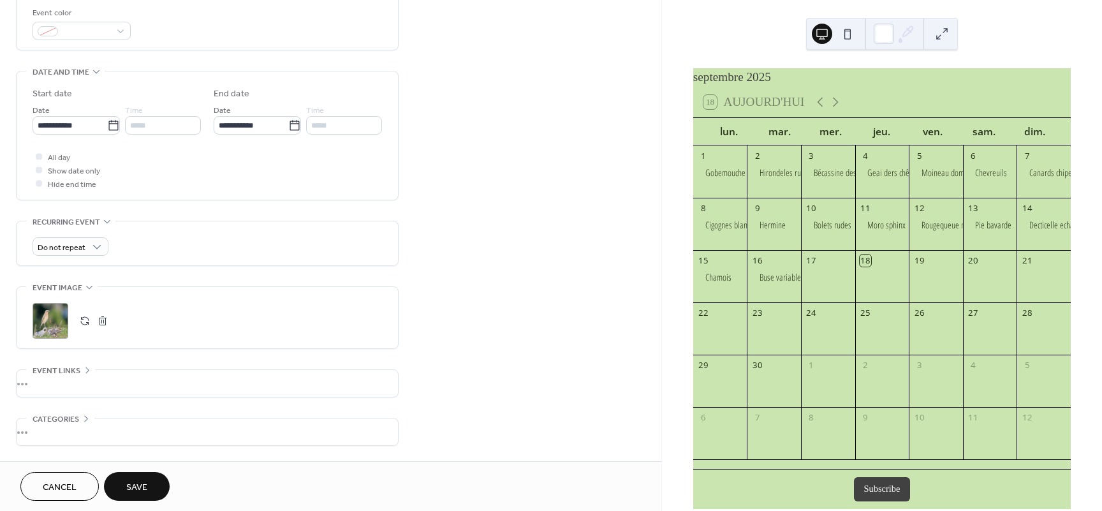 The width and height of the screenshot is (1102, 511). I want to click on div: 20, so click(973, 260).